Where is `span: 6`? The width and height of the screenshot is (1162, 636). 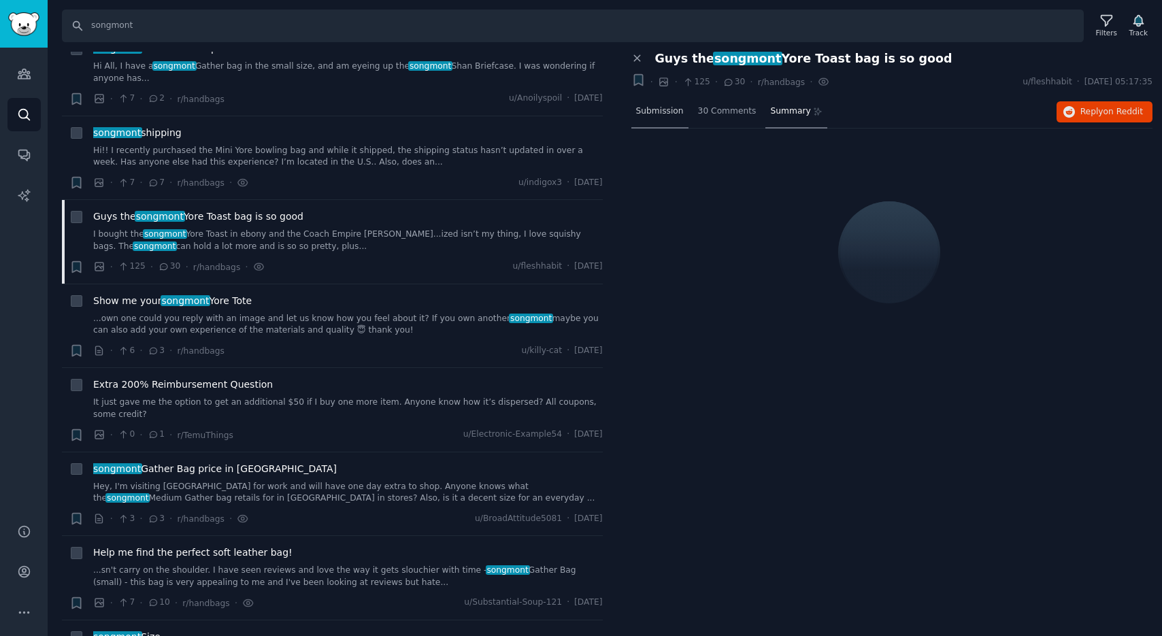 span: 6 is located at coordinates (126, 351).